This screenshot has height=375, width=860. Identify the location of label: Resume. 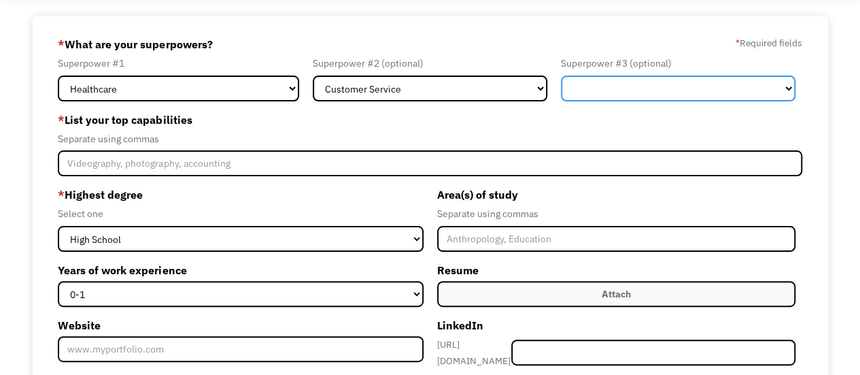
(616, 270).